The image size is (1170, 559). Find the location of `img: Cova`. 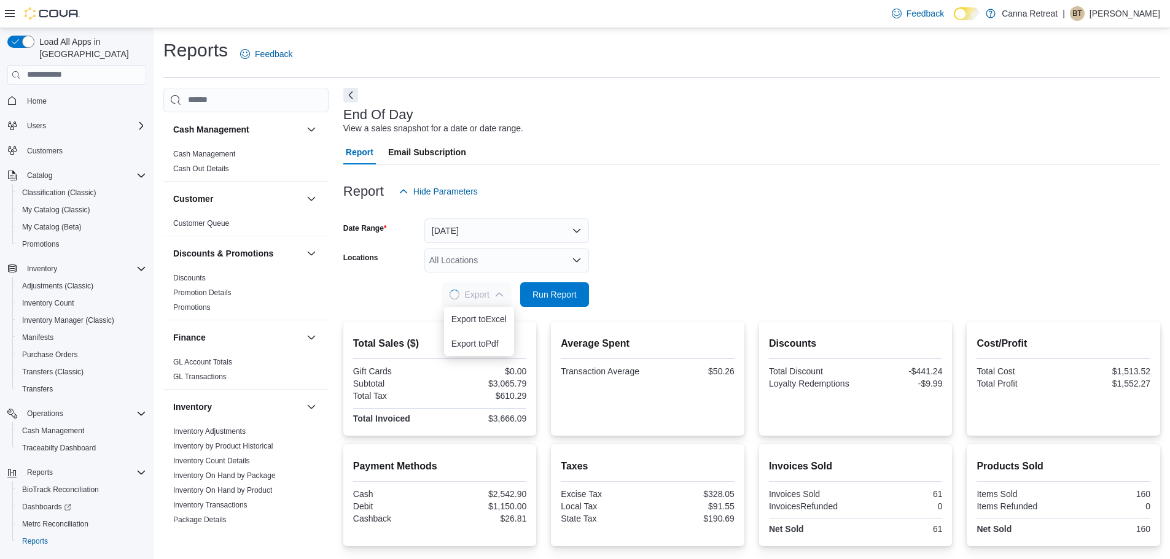

img: Cova is located at coordinates (52, 14).